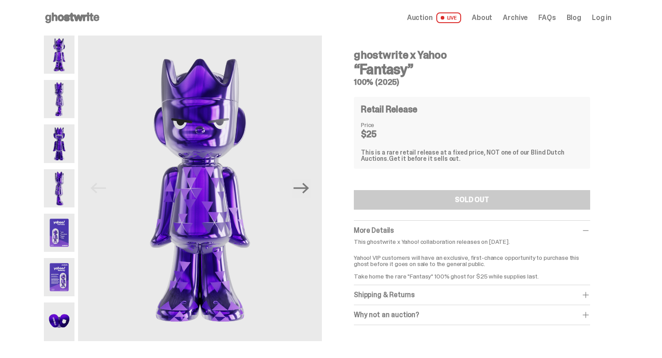 The height and width of the screenshot is (358, 662). I want to click on h3: “Fantasy”, so click(472, 69).